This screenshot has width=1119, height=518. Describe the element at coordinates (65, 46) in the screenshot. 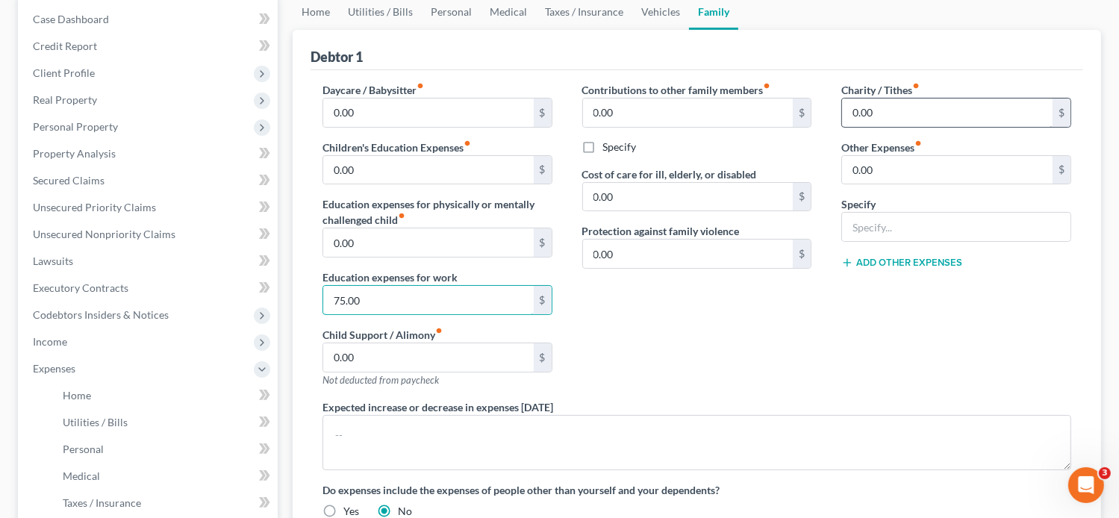

I see `span: Credit Report` at that location.